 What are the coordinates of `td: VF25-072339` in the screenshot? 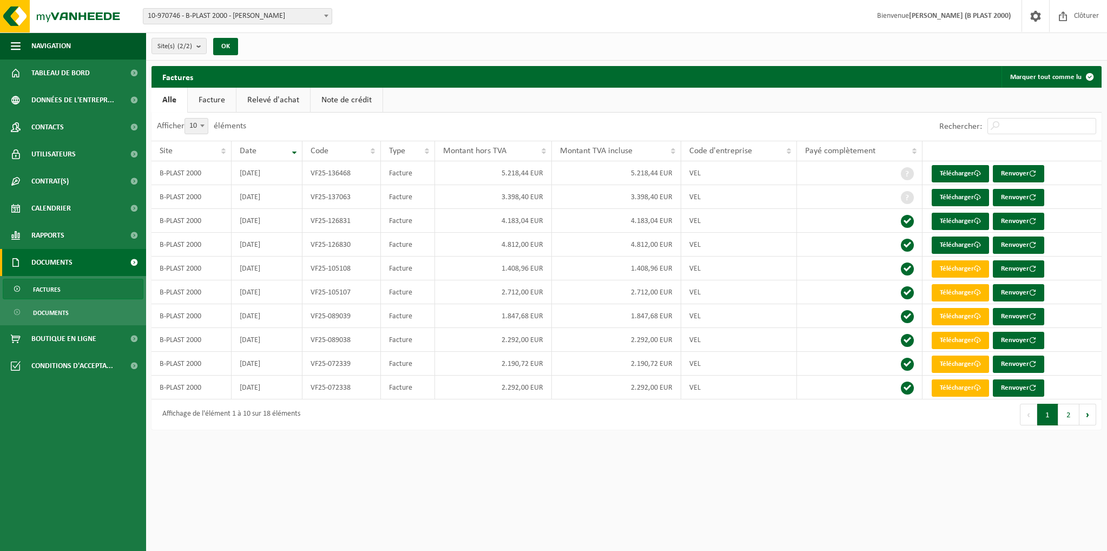 It's located at (341, 364).